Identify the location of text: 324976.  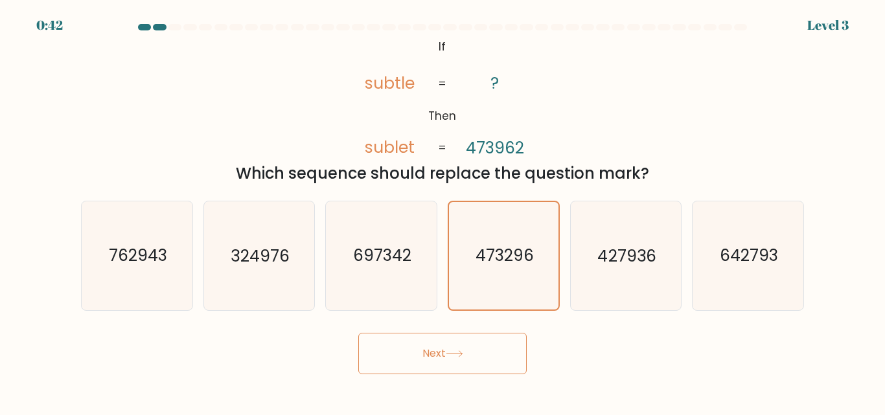
(261, 256).